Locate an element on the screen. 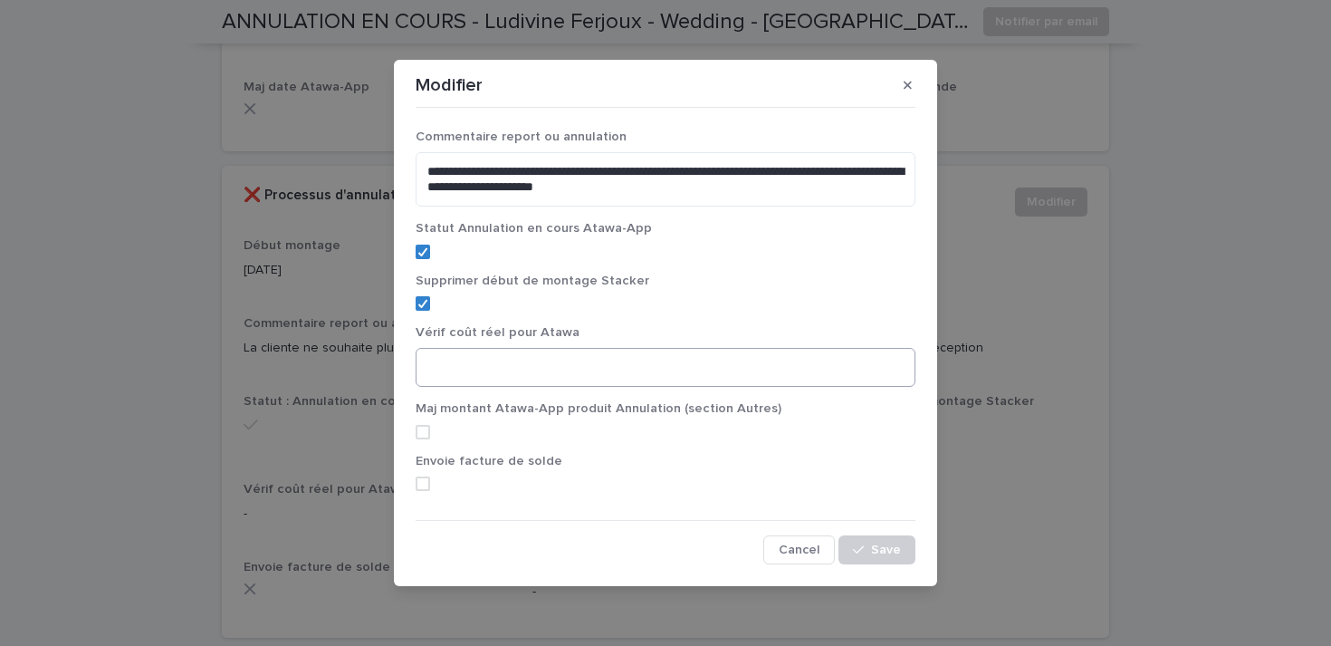 This screenshot has height=646, width=1331. span: Save is located at coordinates (886, 550).